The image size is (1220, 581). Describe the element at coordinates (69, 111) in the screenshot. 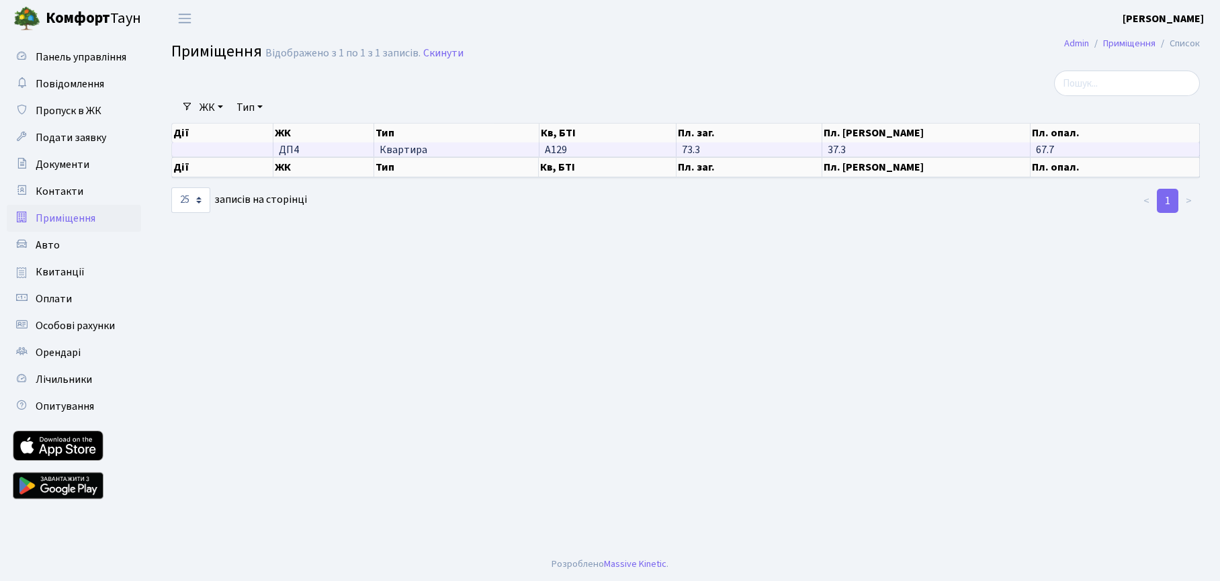

I see `span: Пропуск в ЖК` at that location.